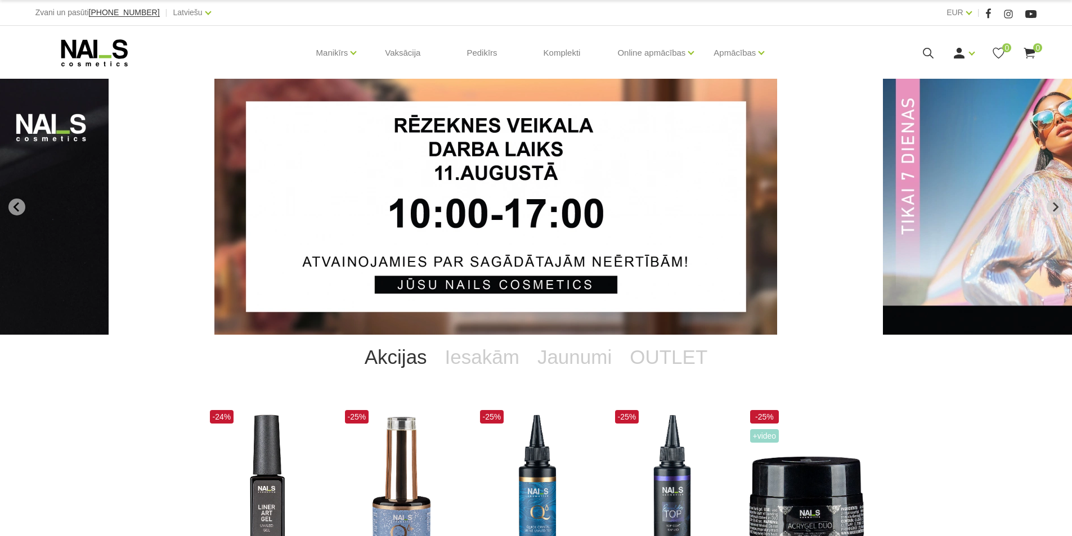 This screenshot has width=1072, height=536. What do you see at coordinates (482, 357) in the screenshot?
I see `a: Iesakām` at bounding box center [482, 357].